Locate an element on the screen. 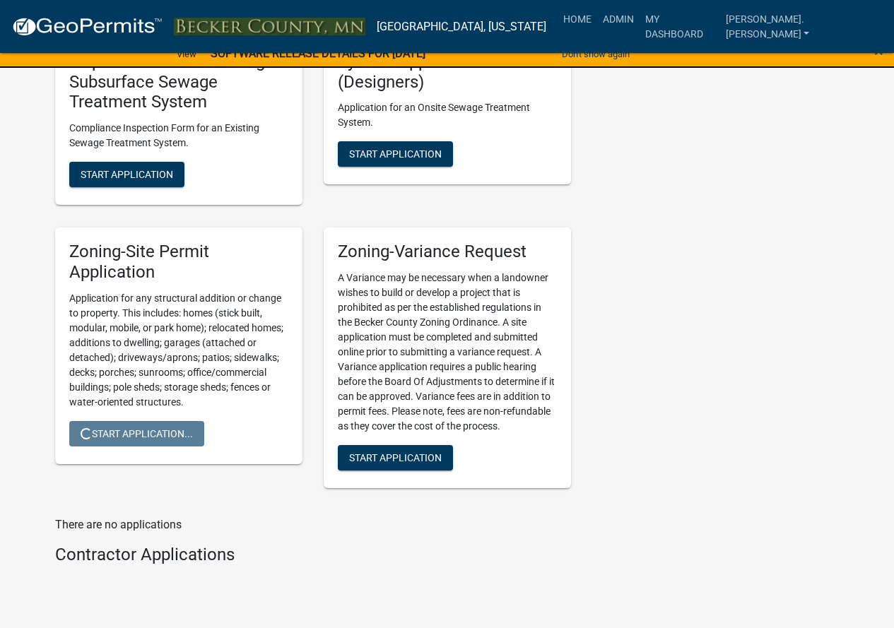  h5: Zoning-Septic: Compliance Inspection Form - Existing Subsurface Sewage Treatment System is located at coordinates (179, 71).